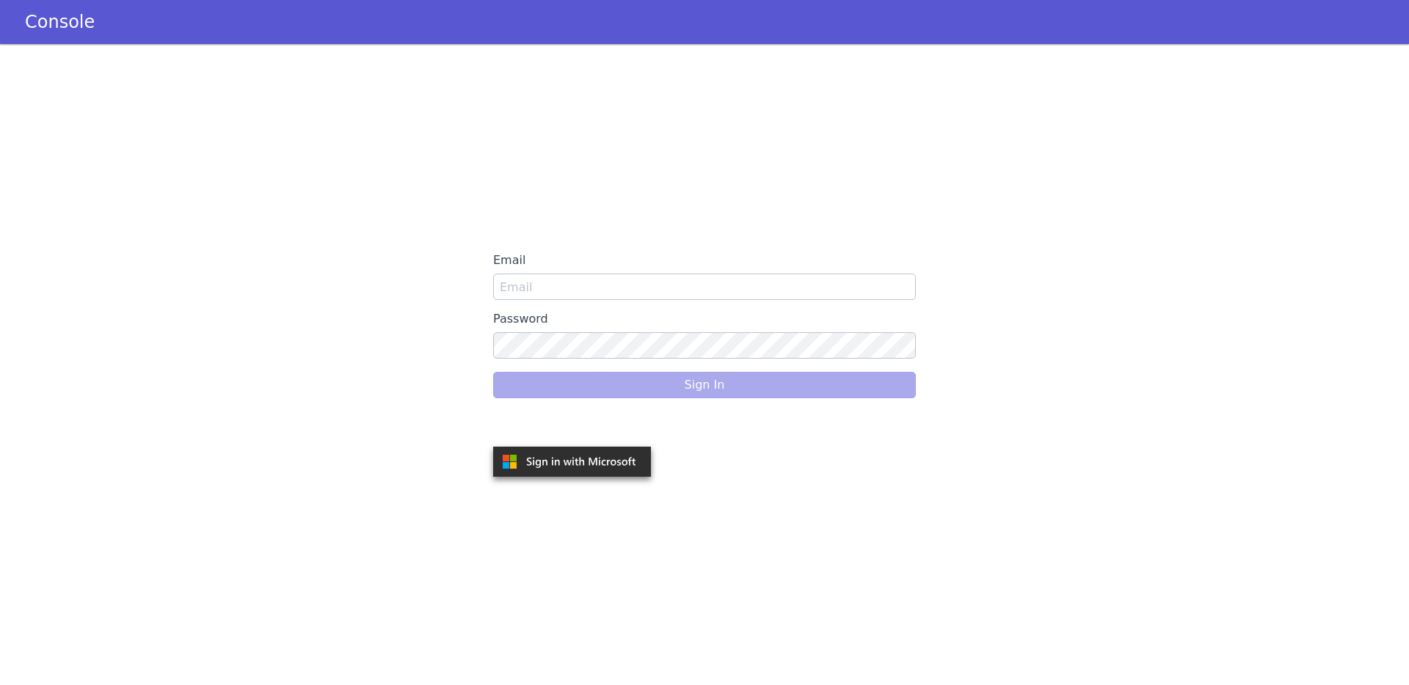  What do you see at coordinates (704, 261) in the screenshot?
I see `label: Email` at bounding box center [704, 261].